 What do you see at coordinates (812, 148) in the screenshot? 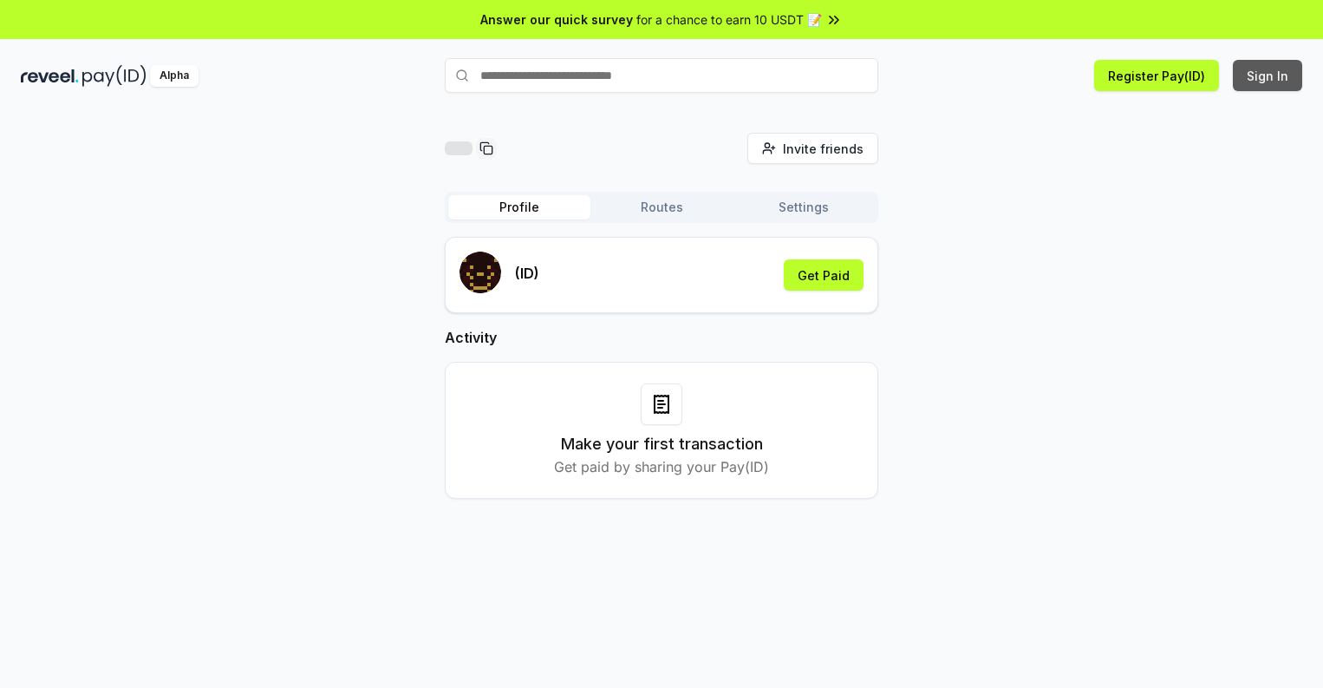
I see `button: Invite friends` at bounding box center [812, 148].